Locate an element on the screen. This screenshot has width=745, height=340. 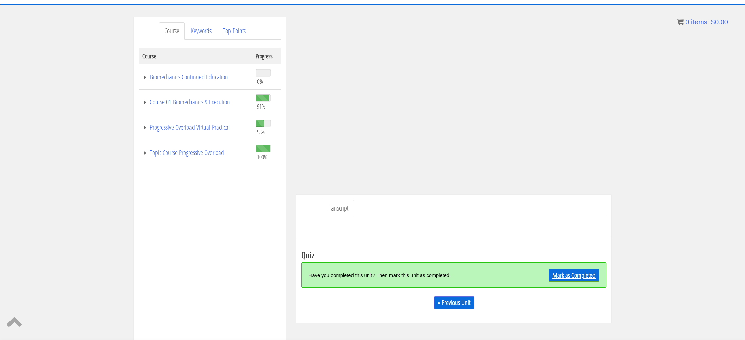
a: Keywords is located at coordinates (201, 31).